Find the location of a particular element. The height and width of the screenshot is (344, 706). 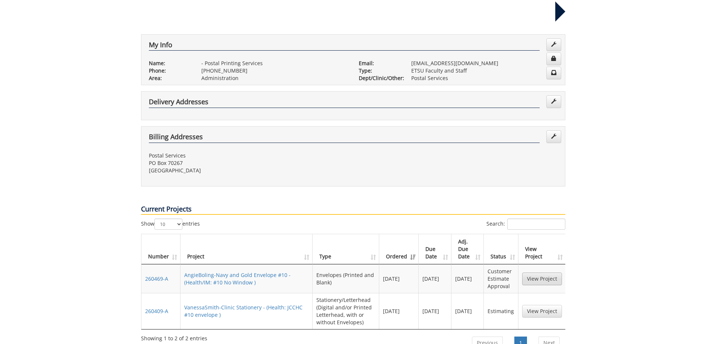

p: Email: is located at coordinates (379, 63).